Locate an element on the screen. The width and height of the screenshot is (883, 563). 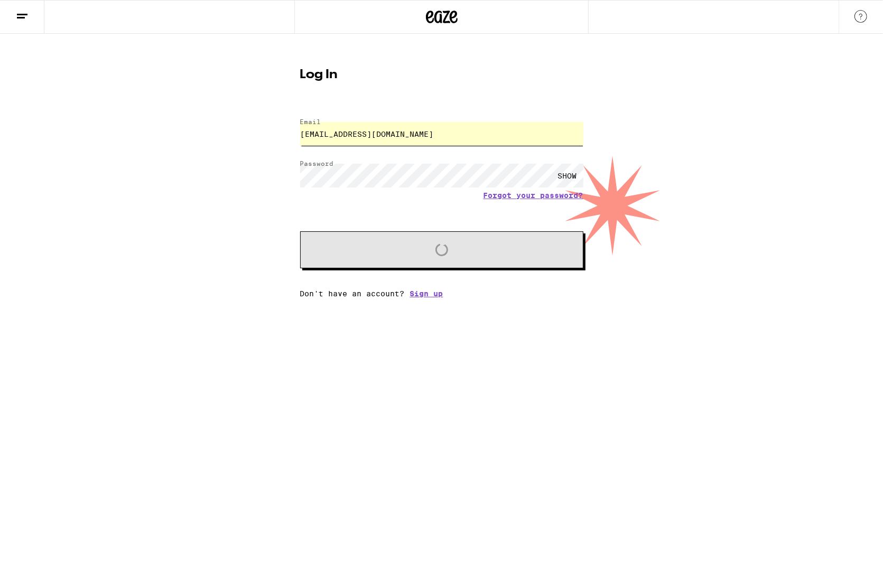
label: Email is located at coordinates (311, 122).